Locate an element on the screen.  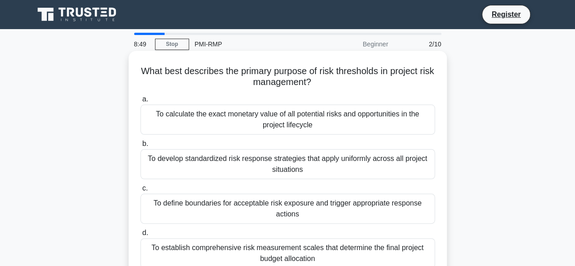
div: To develop standardized risk response strategies that apply uniformly across all project situations is located at coordinates (288, 164).